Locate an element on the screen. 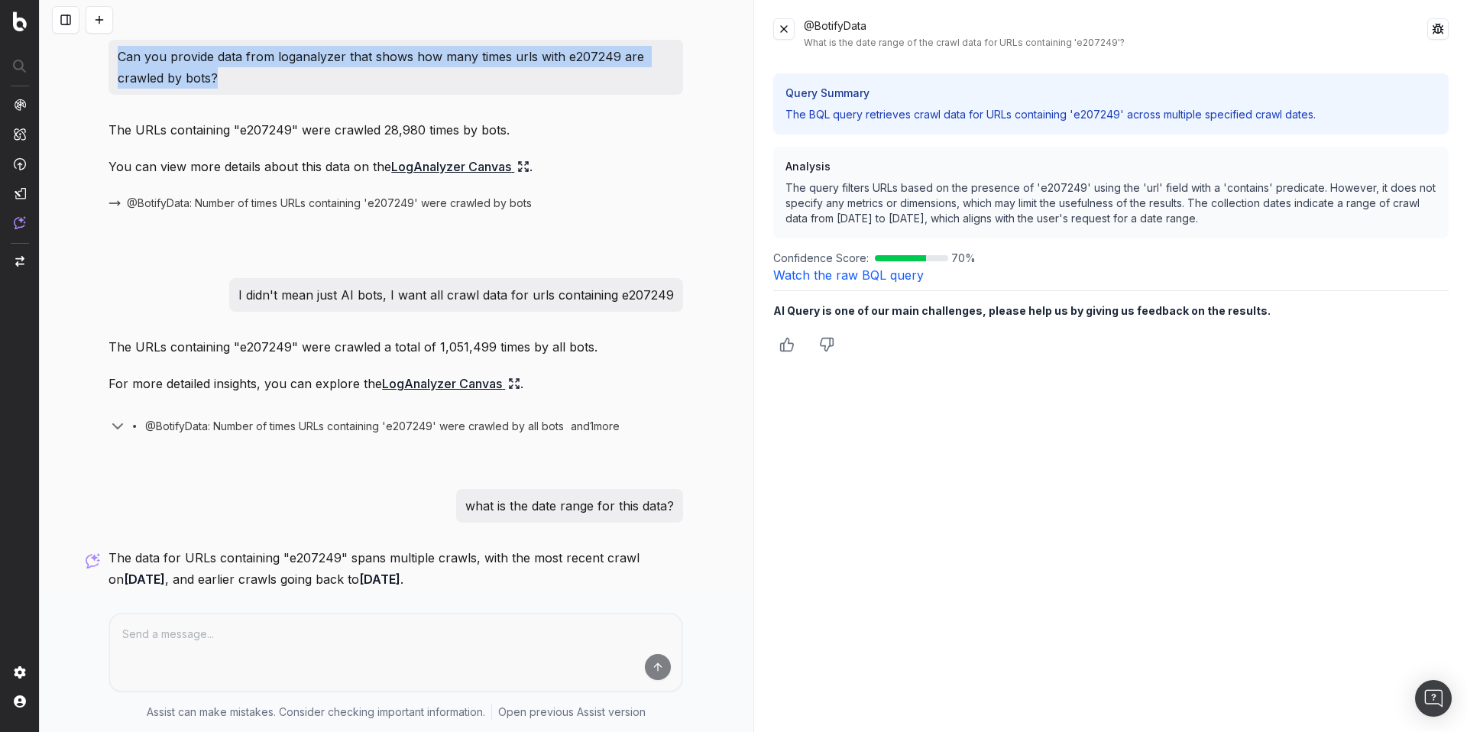 Image resolution: width=1467 pixels, height=732 pixels. span: @BotifyData: Number of times URLs containing 'e207249' were crawled by all bots is located at coordinates (355, 426).